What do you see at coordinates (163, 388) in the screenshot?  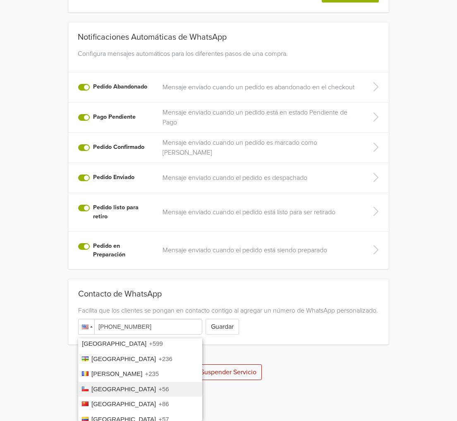 I see `span: +56` at bounding box center [163, 388].